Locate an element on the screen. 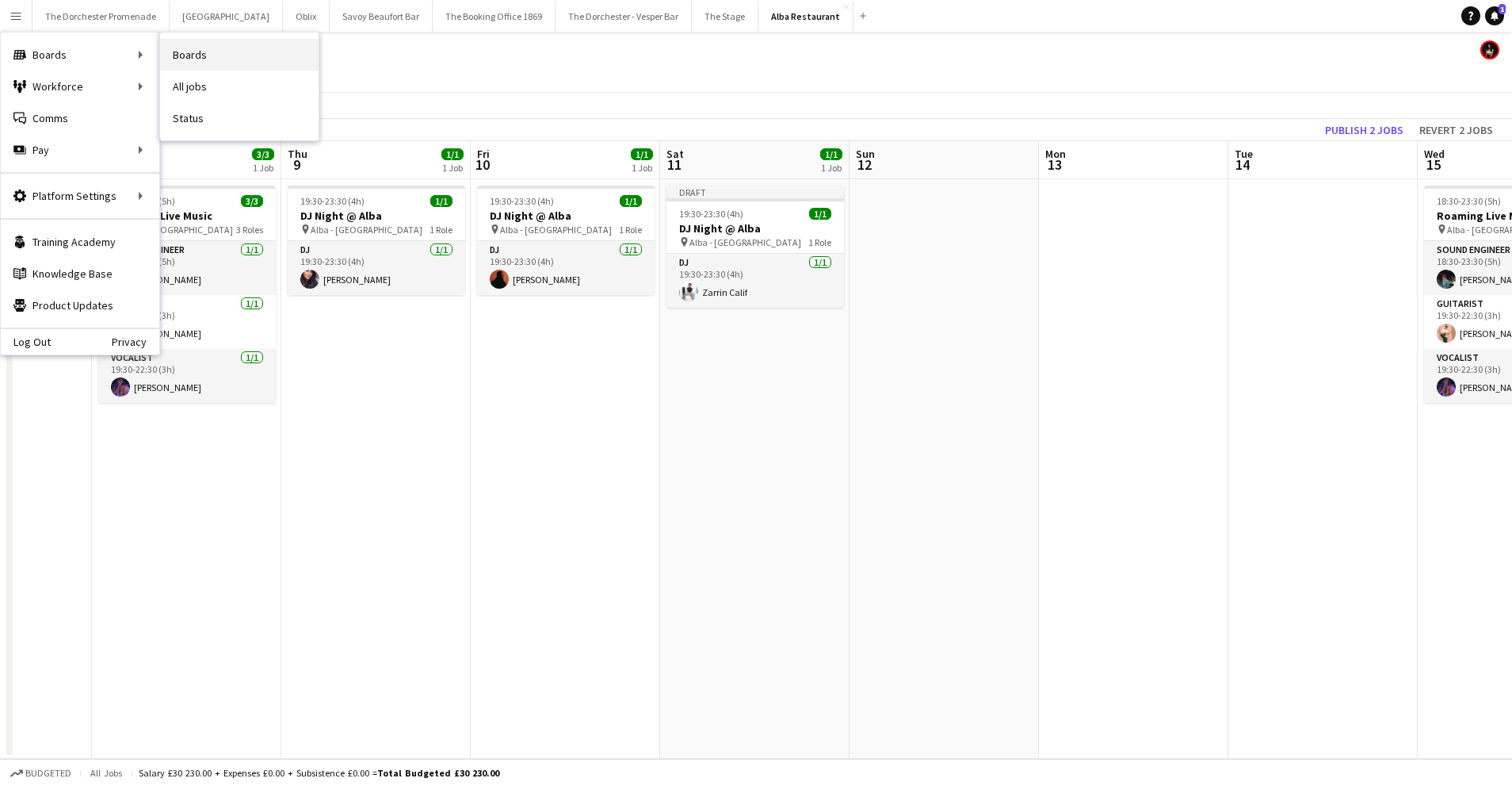  button: The Dorchester Promenade is located at coordinates (101, 15).